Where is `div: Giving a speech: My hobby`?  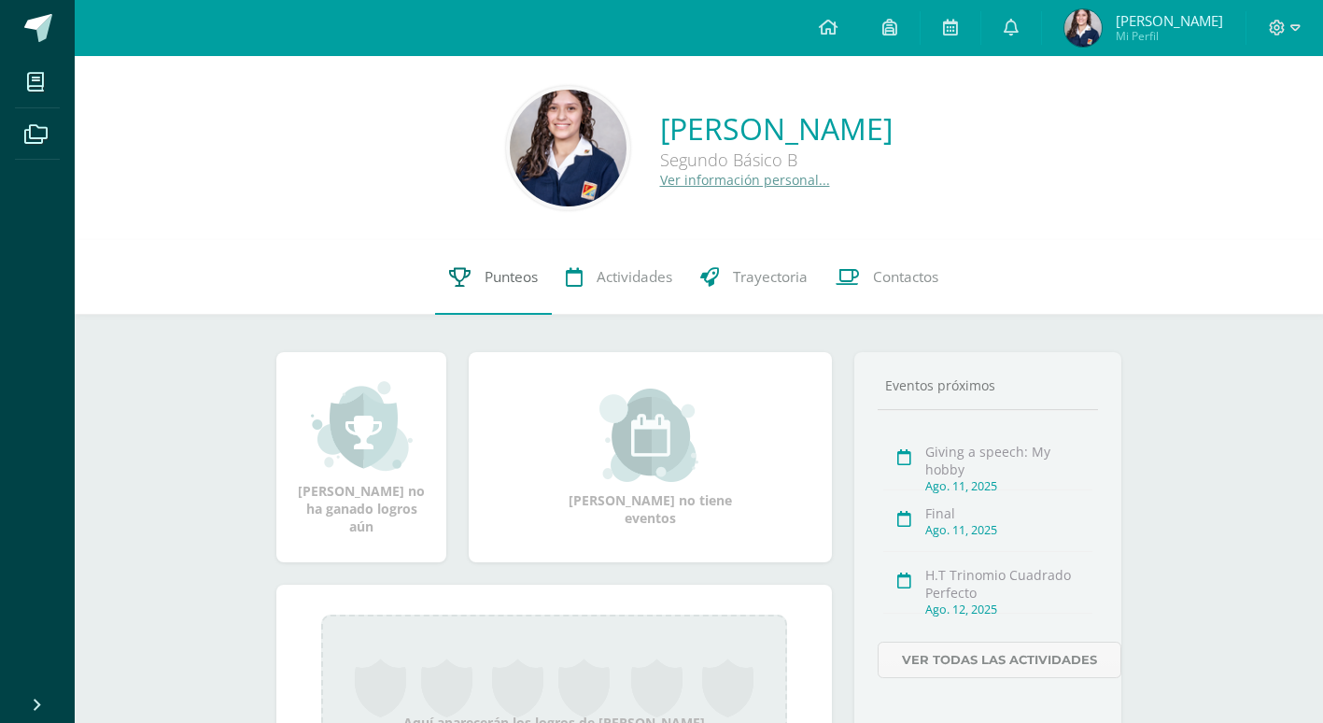
div: Giving a speech: My hobby is located at coordinates (1008, 460).